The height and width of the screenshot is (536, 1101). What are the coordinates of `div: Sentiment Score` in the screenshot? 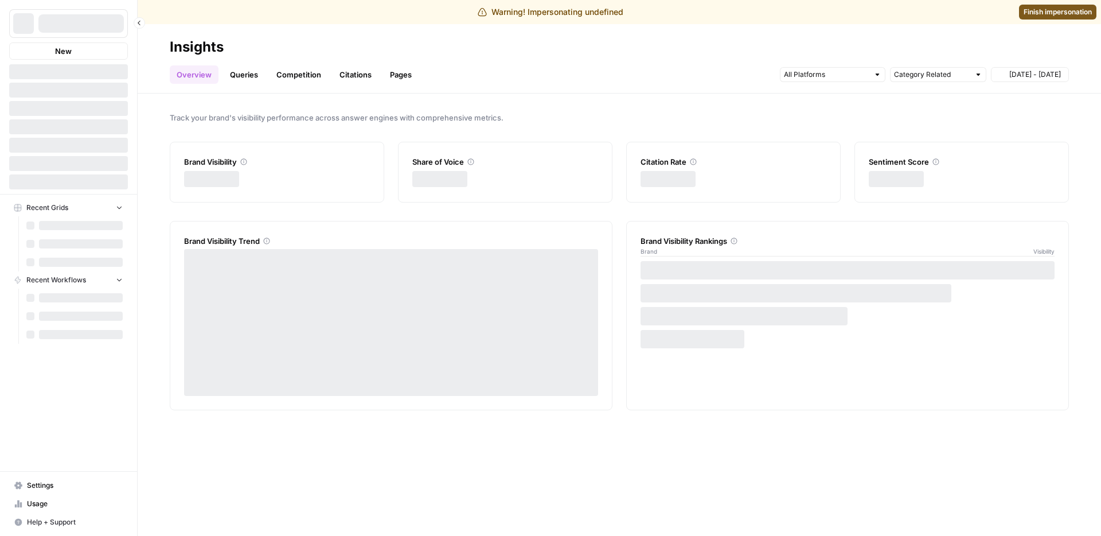 It's located at (962, 162).